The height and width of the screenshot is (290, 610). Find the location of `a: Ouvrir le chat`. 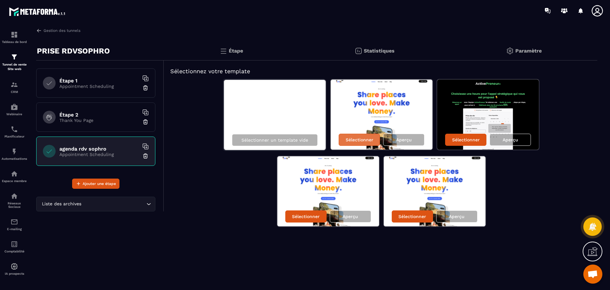

a: Ouvrir le chat is located at coordinates (593, 274).